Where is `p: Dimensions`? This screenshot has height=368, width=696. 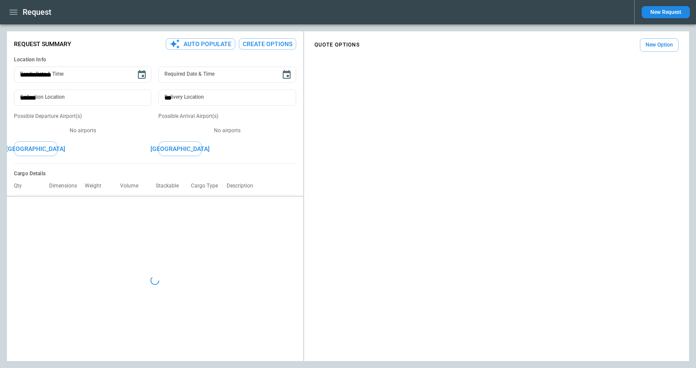 p: Dimensions is located at coordinates (67, 186).